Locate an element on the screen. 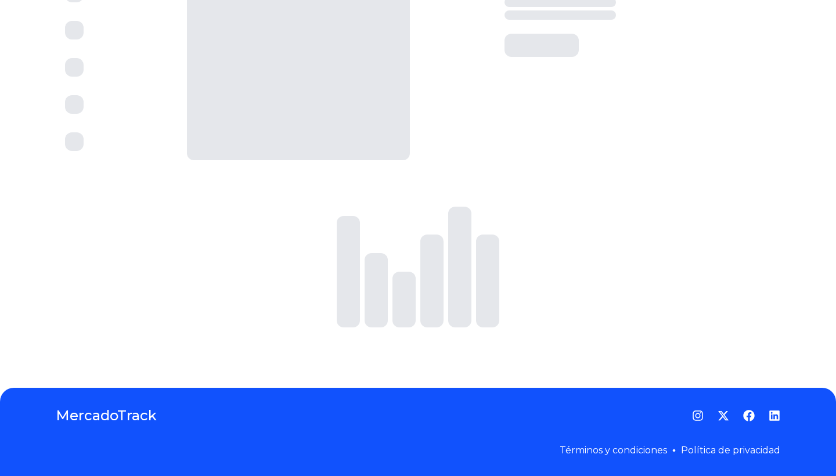 Image resolution: width=836 pixels, height=476 pixels. a: MercadoTrack is located at coordinates (106, 416).